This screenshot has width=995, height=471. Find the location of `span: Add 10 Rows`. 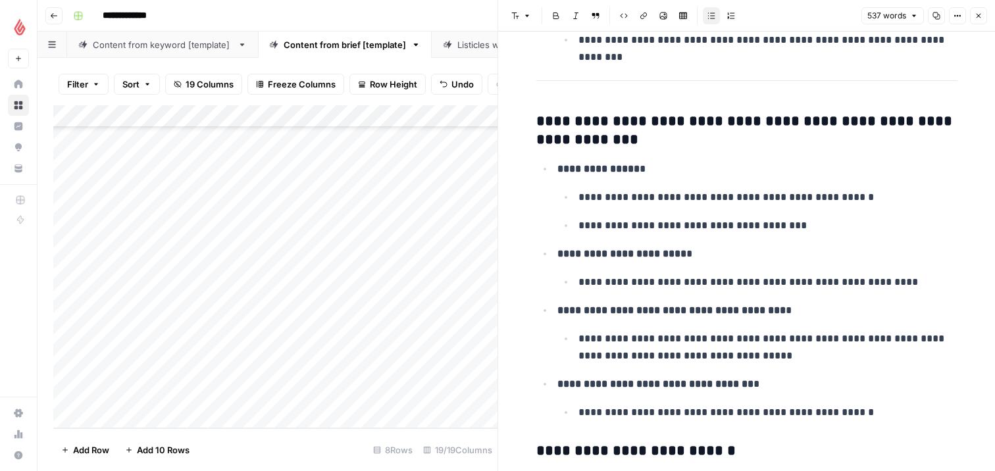

span: Add 10 Rows is located at coordinates (163, 450).